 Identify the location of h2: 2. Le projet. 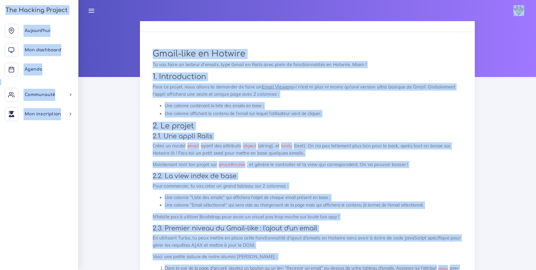
(307, 126).